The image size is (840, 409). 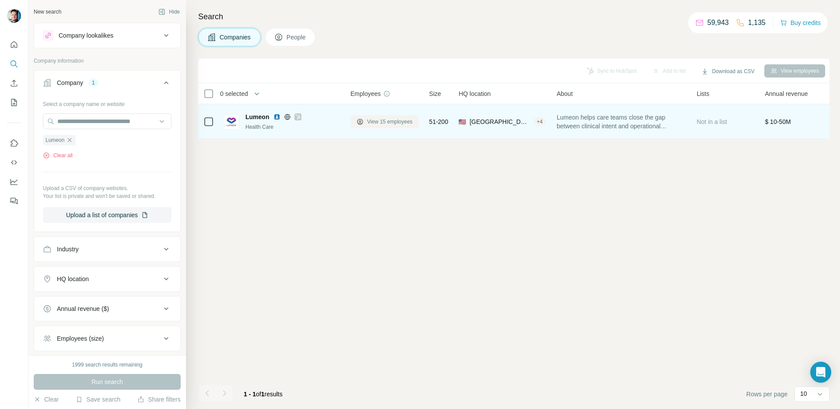 What do you see at coordinates (384, 122) in the screenshot?
I see `button: View 15 employees` at bounding box center [384, 122].